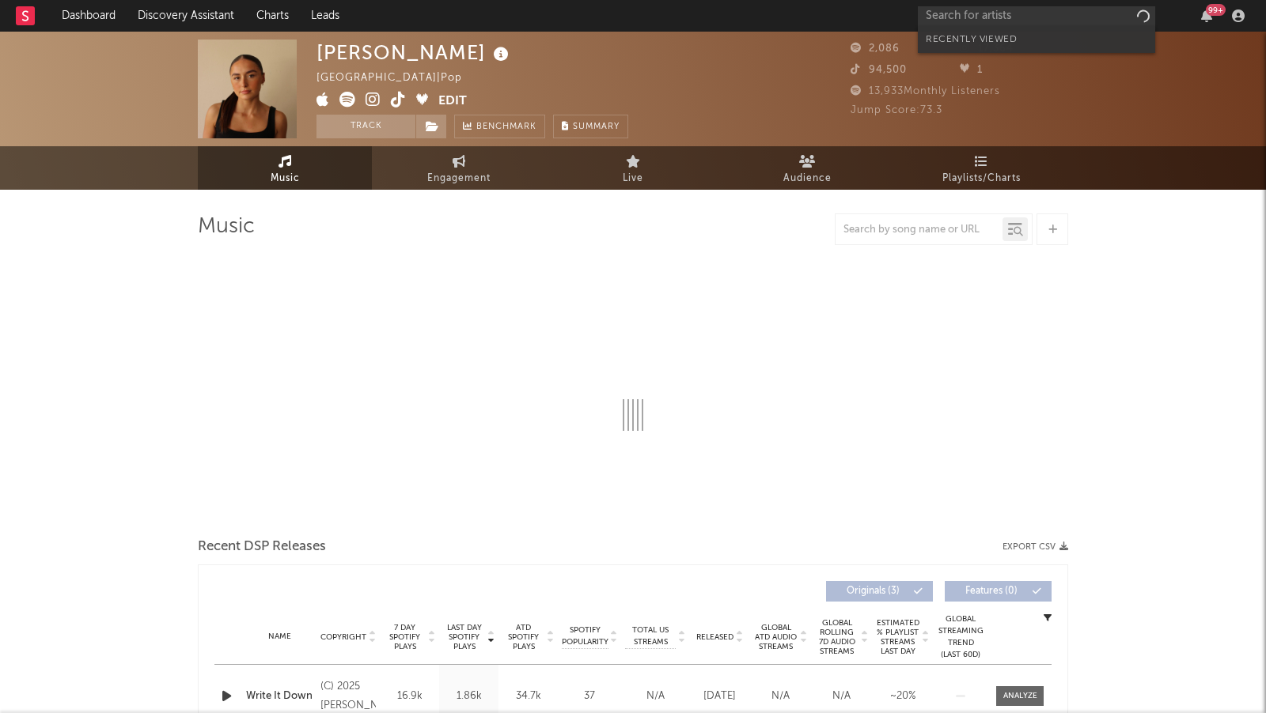  I want to click on span: Copyright, so click(343, 638).